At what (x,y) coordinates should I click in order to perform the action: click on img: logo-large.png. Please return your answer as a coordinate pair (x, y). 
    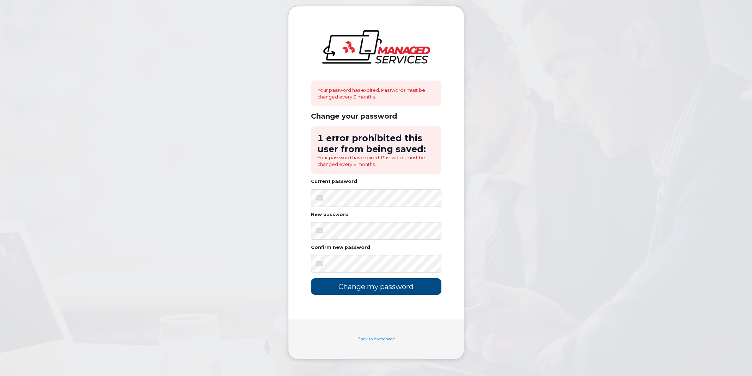
    Looking at the image, I should click on (376, 47).